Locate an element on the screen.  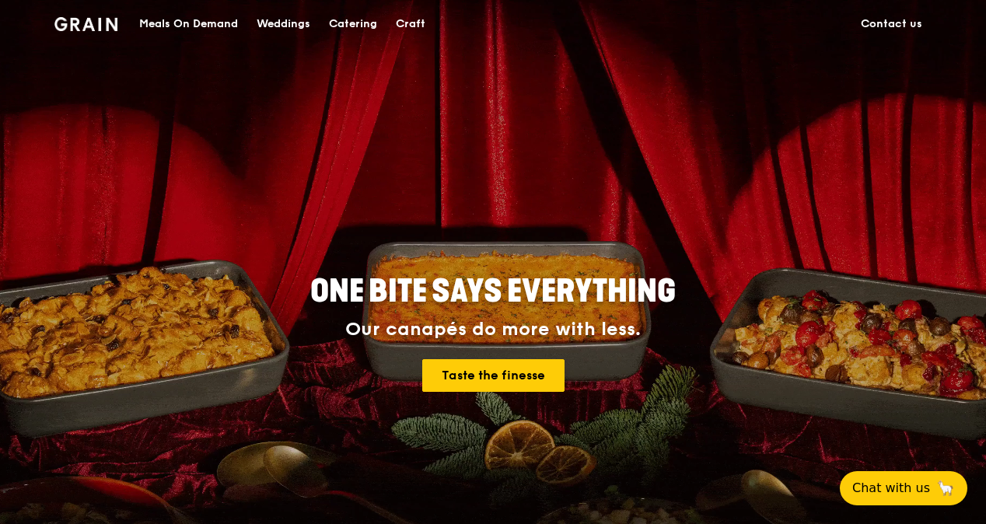
a: Weddings is located at coordinates (283, 24).